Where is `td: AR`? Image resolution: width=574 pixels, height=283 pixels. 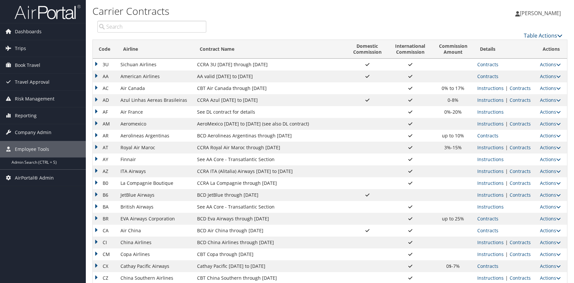 td: AR is located at coordinates (105, 136).